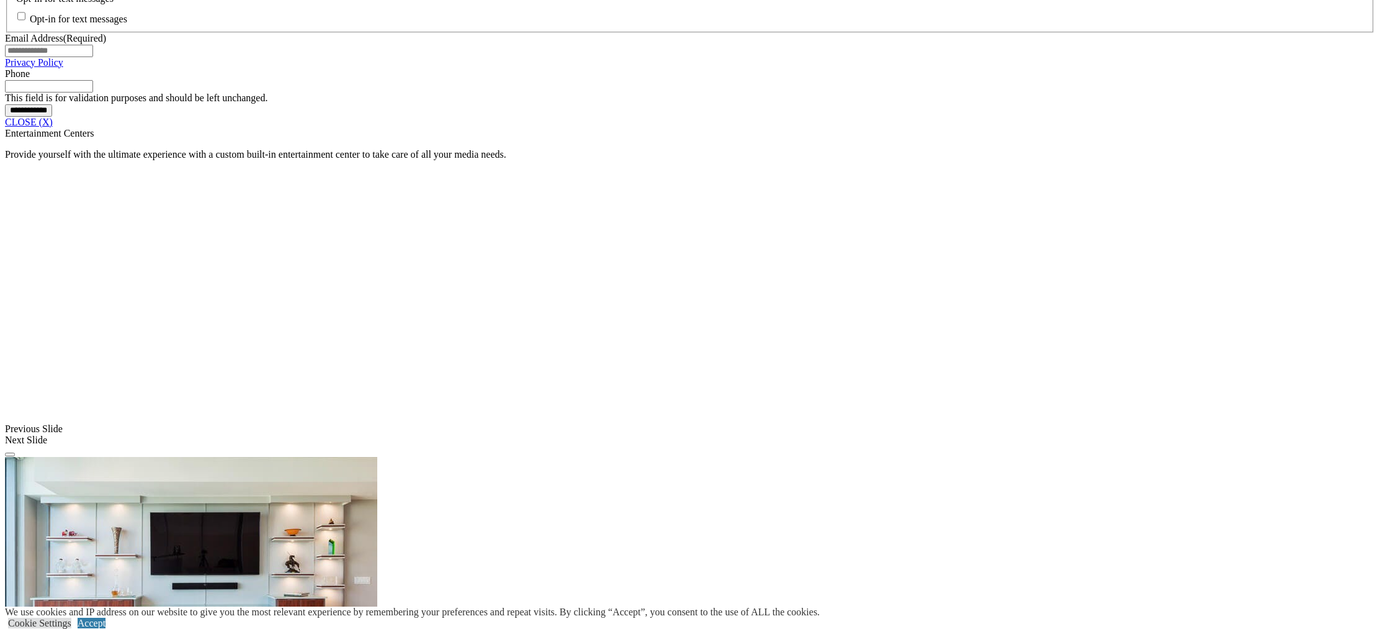 Image resolution: width=1380 pixels, height=629 pixels. Describe the element at coordinates (690, 98) in the screenshot. I see `div: This field is for validation purposes and should be left unchanged.` at that location.